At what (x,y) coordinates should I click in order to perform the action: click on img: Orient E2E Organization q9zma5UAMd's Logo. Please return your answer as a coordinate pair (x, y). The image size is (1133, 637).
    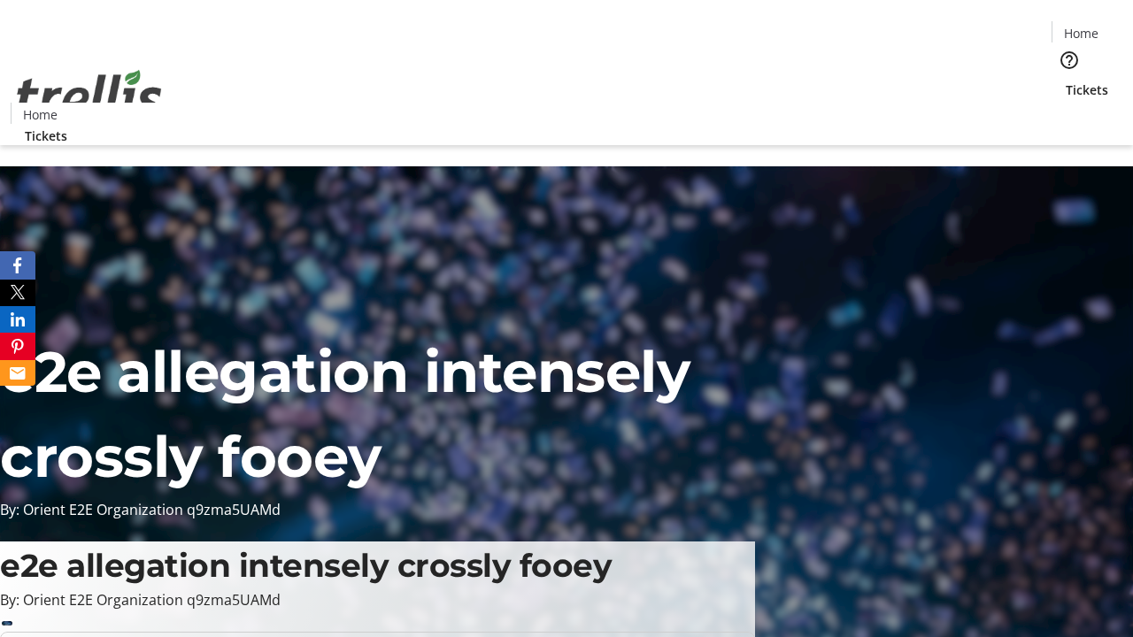
    Looking at the image, I should click on (89, 95).